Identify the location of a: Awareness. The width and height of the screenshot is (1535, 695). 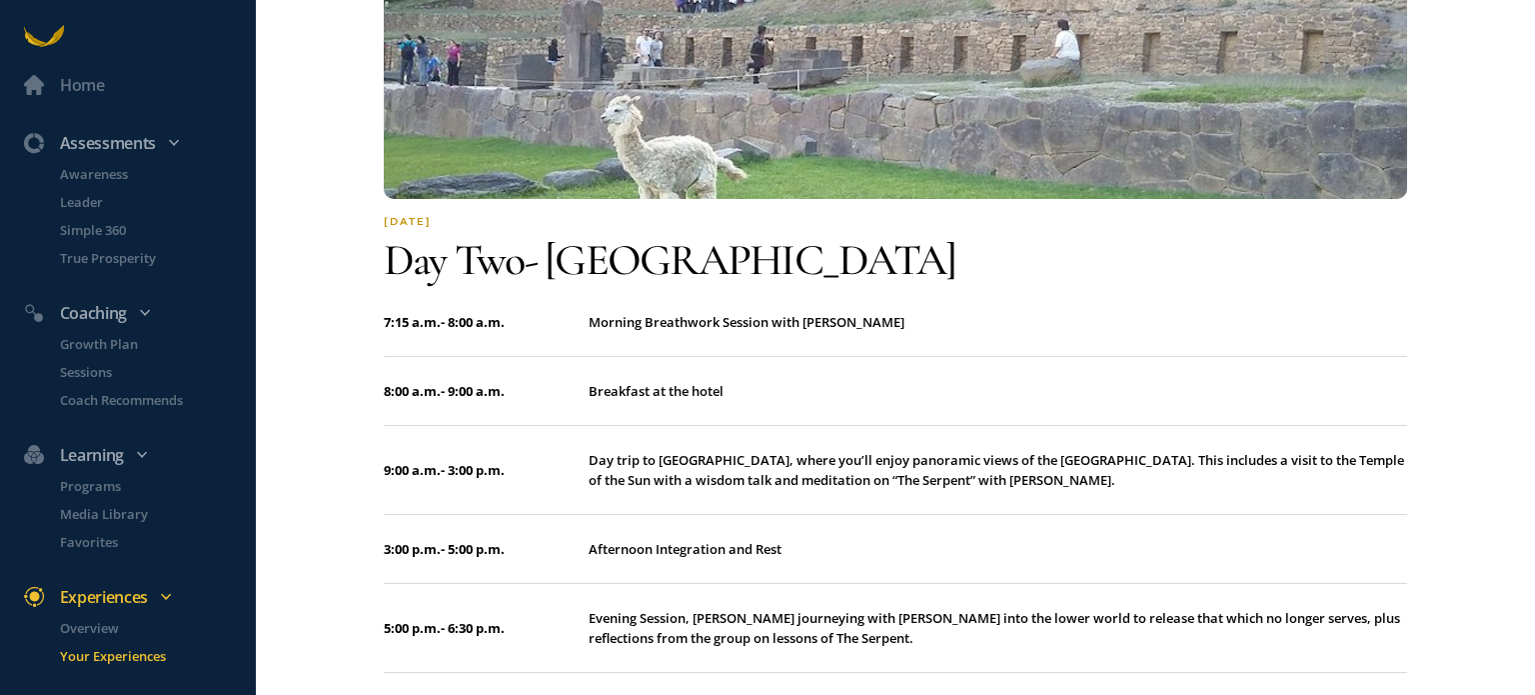
(146, 174).